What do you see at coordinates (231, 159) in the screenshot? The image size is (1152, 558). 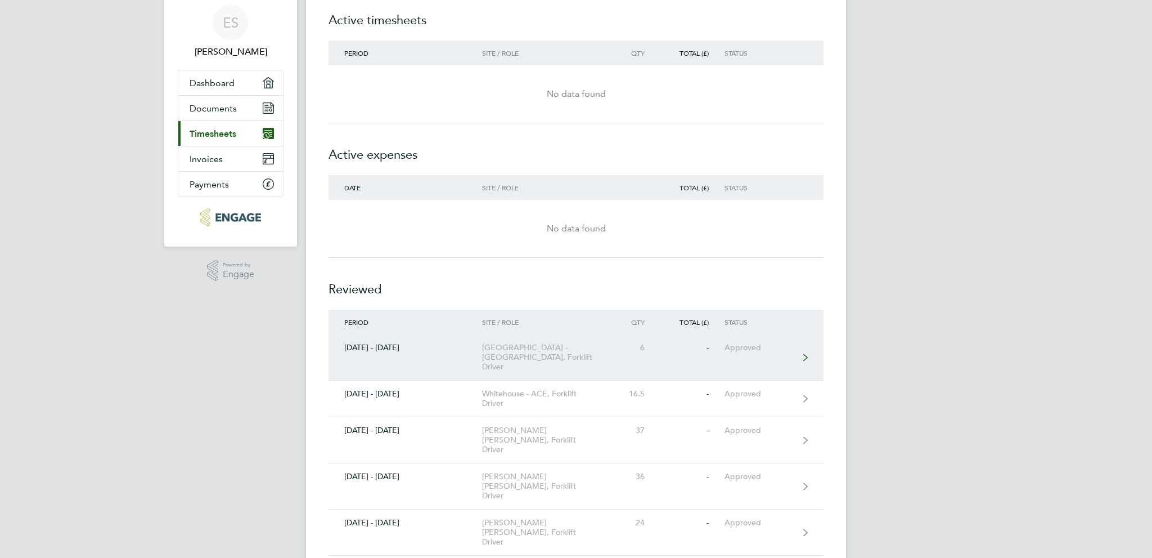 I see `a: Invoices` at bounding box center [231, 159].